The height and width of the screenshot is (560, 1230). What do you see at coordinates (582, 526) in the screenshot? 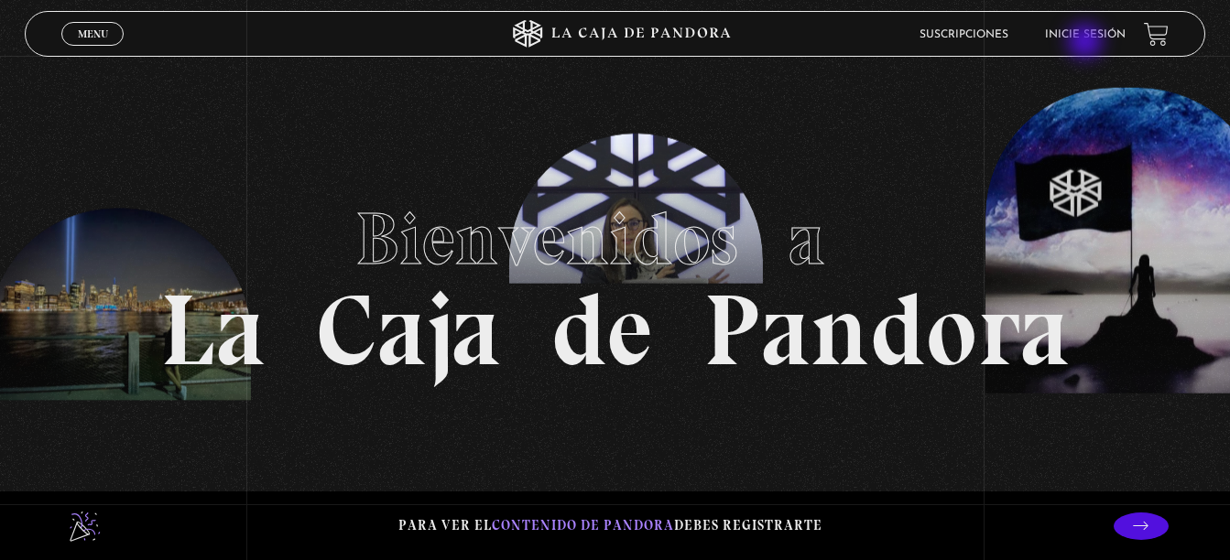
I see `span: contenido de Pandora` at bounding box center [582, 526].